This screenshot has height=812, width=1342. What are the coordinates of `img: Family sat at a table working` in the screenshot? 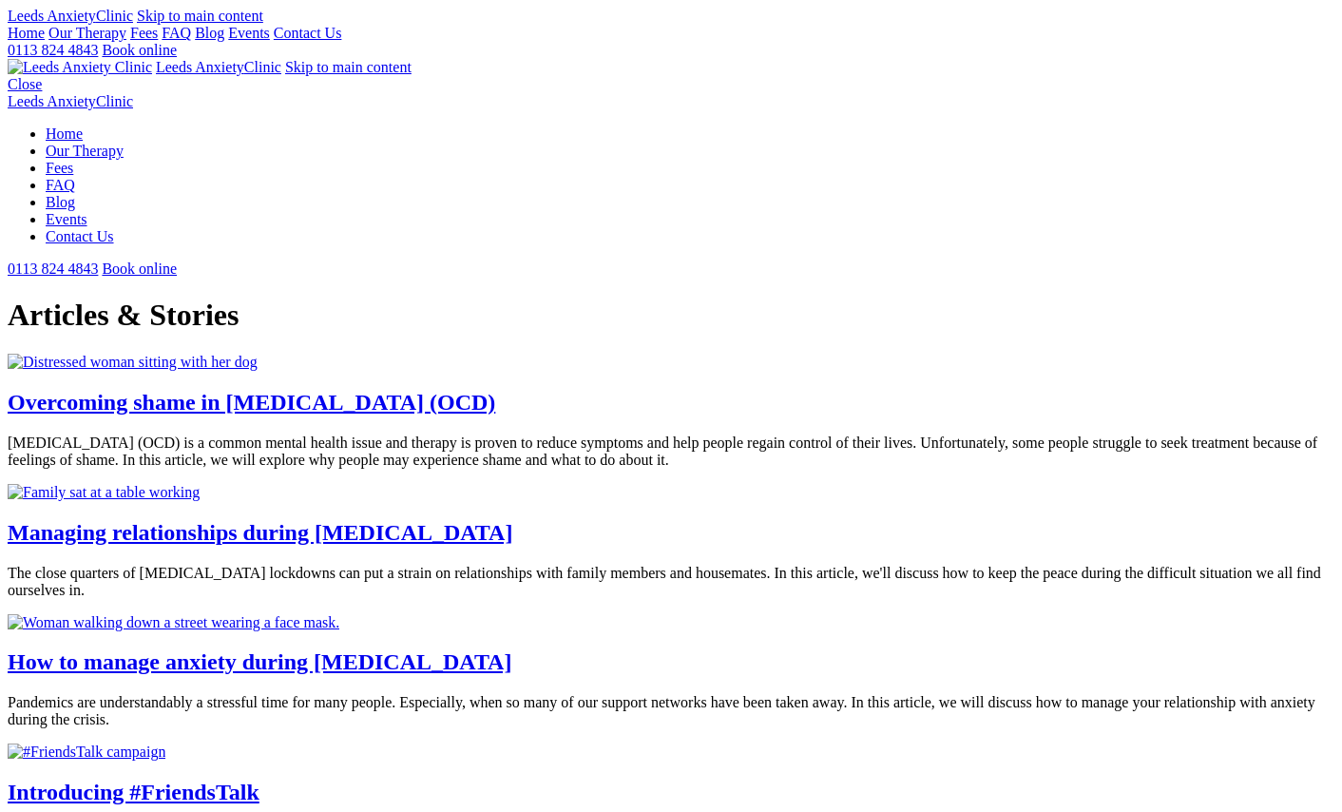 It's located at (104, 492).